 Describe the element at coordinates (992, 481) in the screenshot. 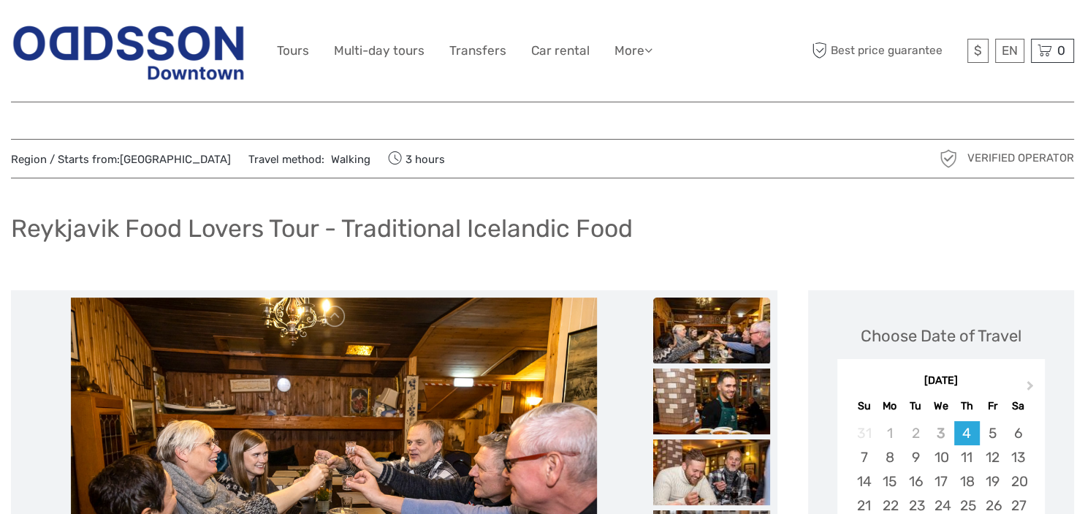

I see `div: Choose Friday, September 19th, 2025` at that location.